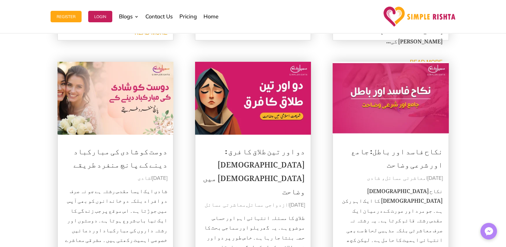  Describe the element at coordinates (253, 98) in the screenshot. I see `img: دو اور تین طلاق کا فرق : شریعت اسلامی میں وضاحت` at that location.